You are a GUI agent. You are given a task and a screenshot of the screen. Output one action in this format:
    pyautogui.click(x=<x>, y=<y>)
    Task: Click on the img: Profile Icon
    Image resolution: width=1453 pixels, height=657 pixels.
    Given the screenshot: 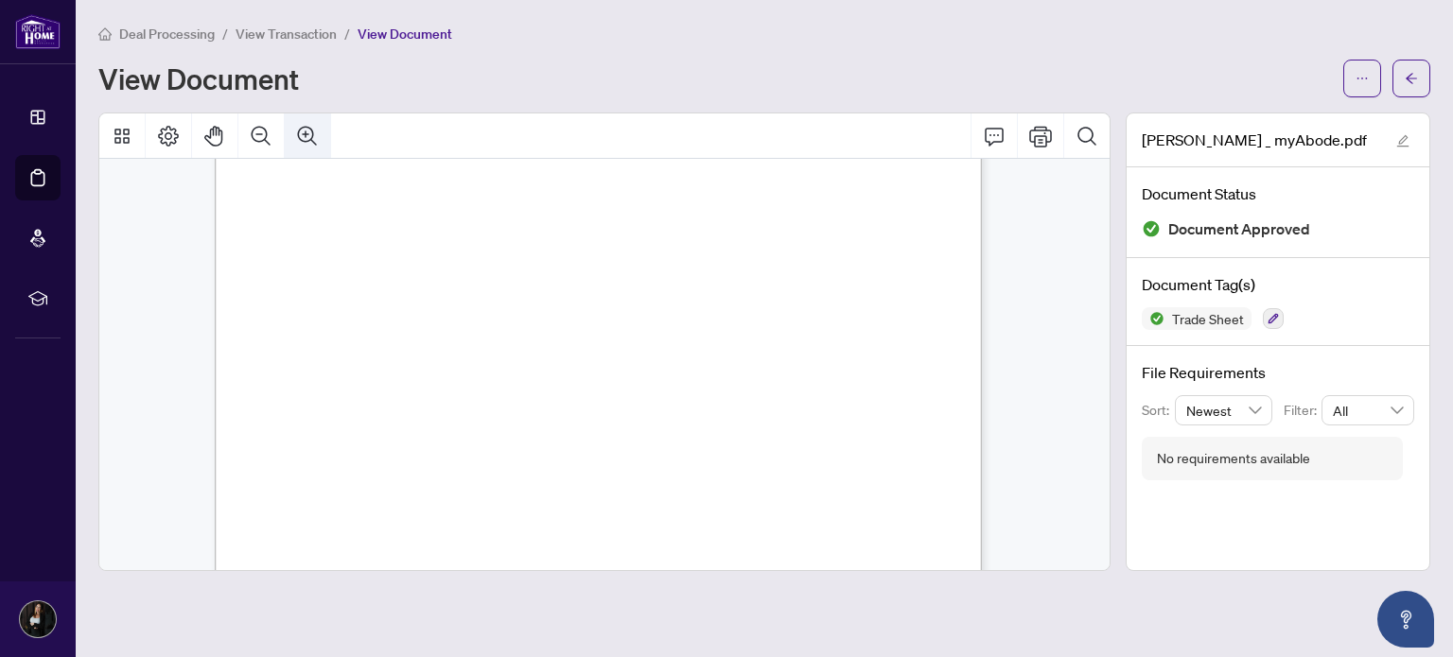 What is the action you would take?
    pyautogui.click(x=38, y=619)
    